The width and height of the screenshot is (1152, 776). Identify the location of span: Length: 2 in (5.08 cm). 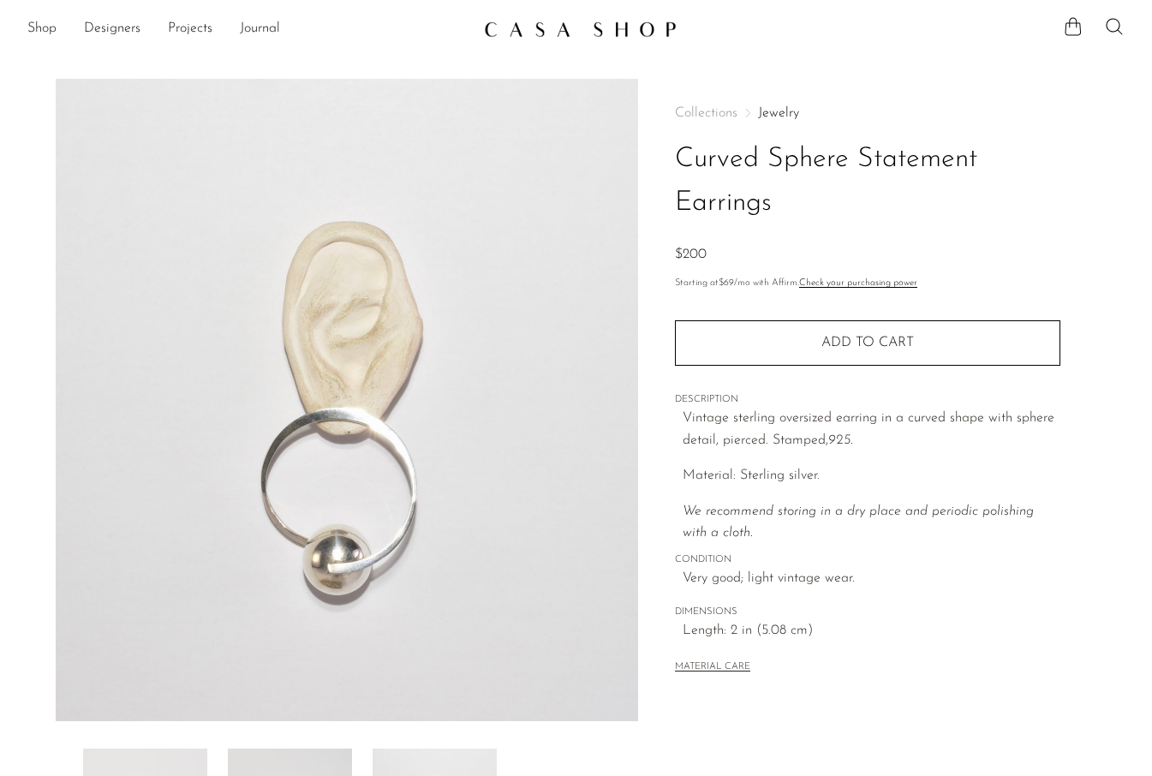
(871, 631).